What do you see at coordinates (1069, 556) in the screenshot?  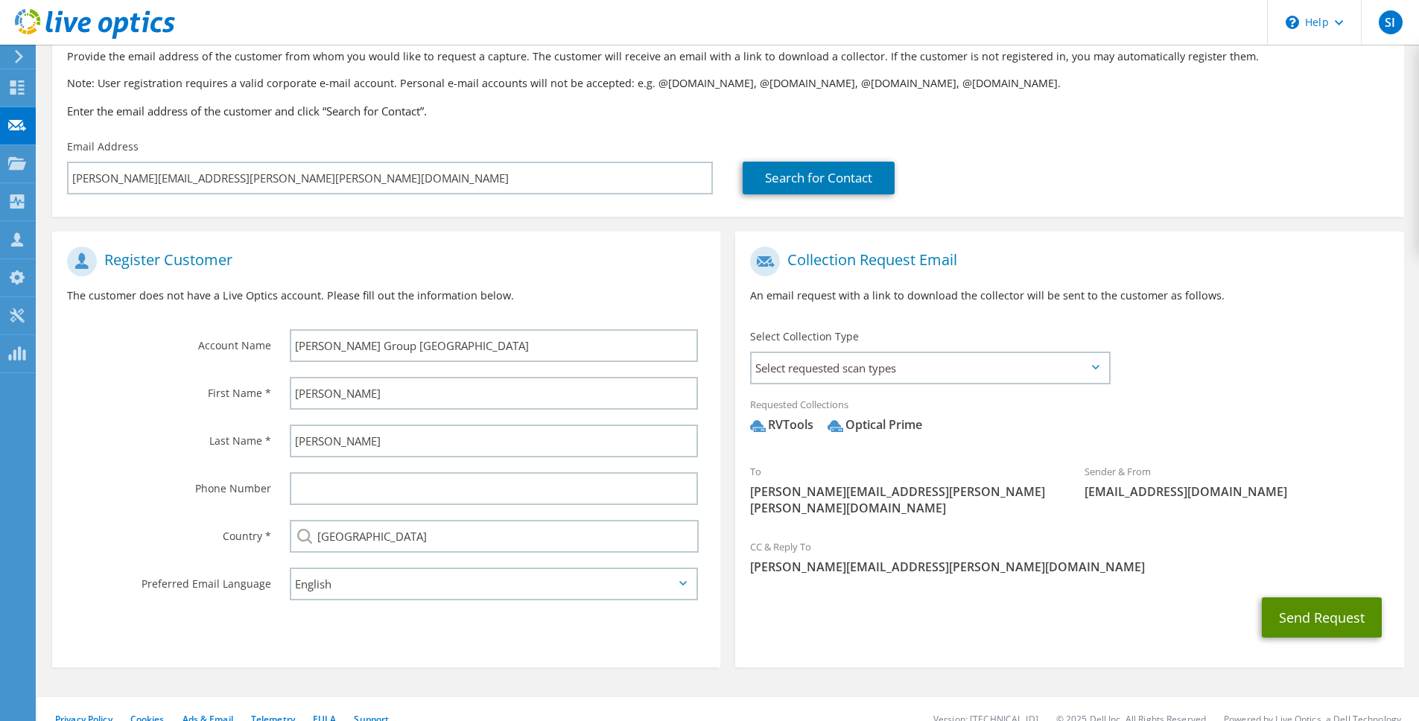 I see `div: CC & Reply To` at bounding box center [1069, 556].